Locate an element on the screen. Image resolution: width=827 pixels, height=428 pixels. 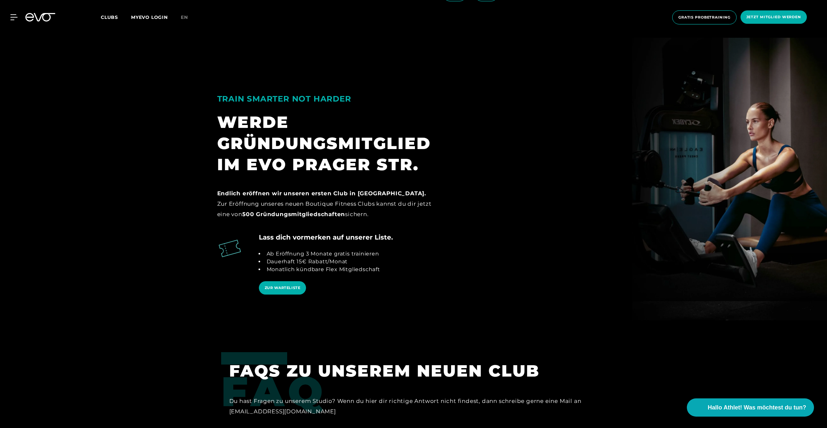
li: Dauerhaft 15€ Rabatt/Monat is located at coordinates (322, 262).